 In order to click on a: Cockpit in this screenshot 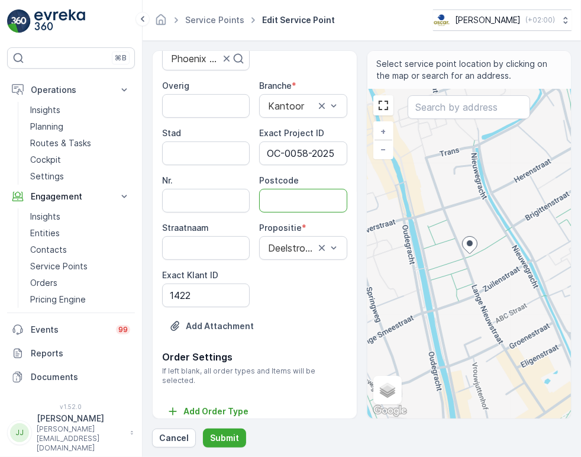, I will do `click(80, 160)`.